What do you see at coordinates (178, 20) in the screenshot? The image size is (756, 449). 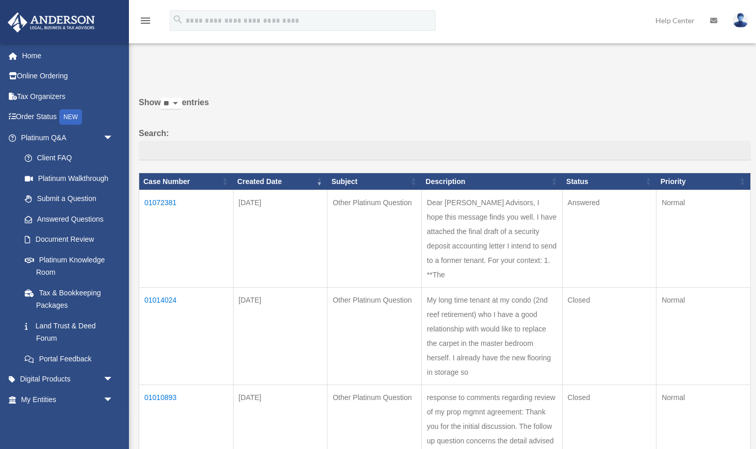 I see `i: search` at bounding box center [178, 20].